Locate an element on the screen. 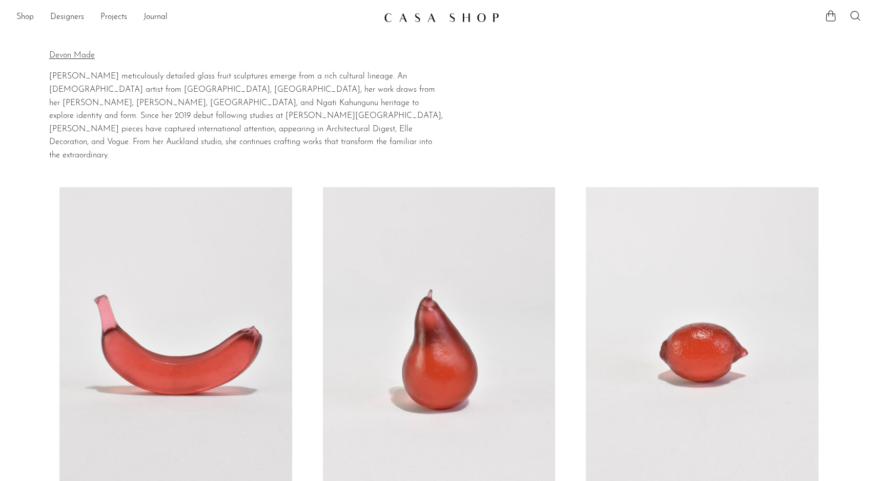 This screenshot has width=878, height=481. a: Projects is located at coordinates (114, 17).